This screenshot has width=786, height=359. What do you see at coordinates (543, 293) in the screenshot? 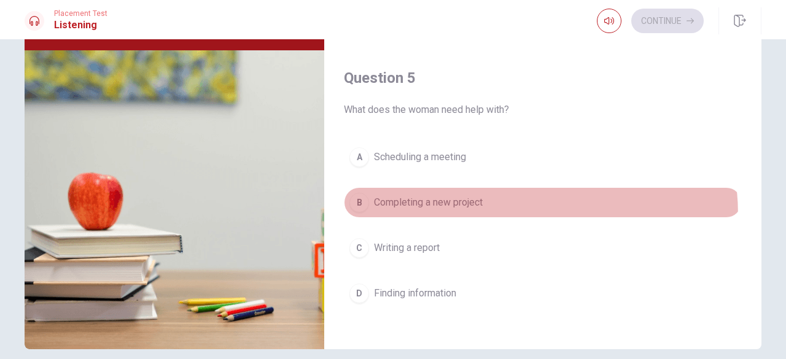
I see `button: DFinding information` at bounding box center [543, 293].